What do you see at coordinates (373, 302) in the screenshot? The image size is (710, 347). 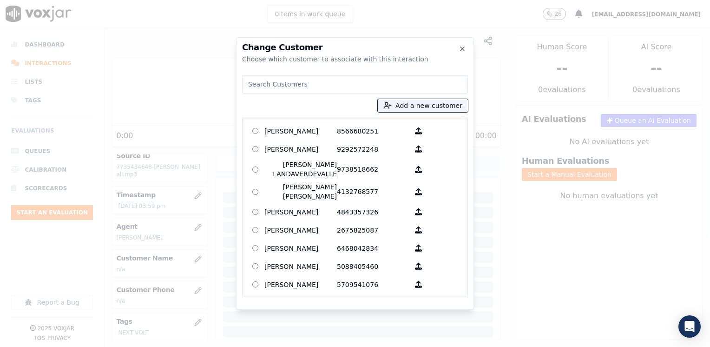 I see `p: 2163348023` at bounding box center [373, 302].